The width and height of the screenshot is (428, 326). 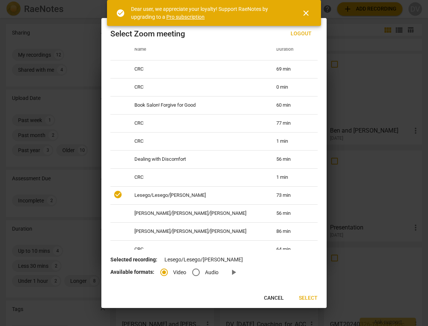 What do you see at coordinates (306, 13) in the screenshot?
I see `button: Close` at bounding box center [306, 13].